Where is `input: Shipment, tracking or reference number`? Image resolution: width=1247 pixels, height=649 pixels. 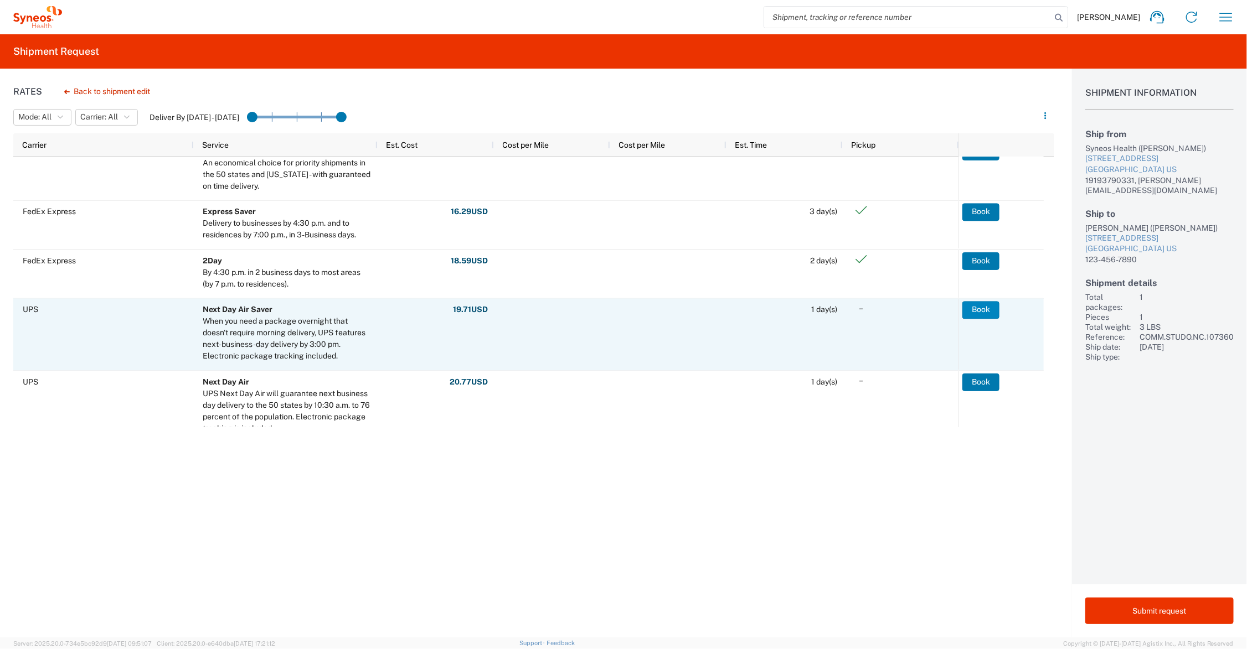 input: Shipment, tracking or reference number is located at coordinates (907, 17).